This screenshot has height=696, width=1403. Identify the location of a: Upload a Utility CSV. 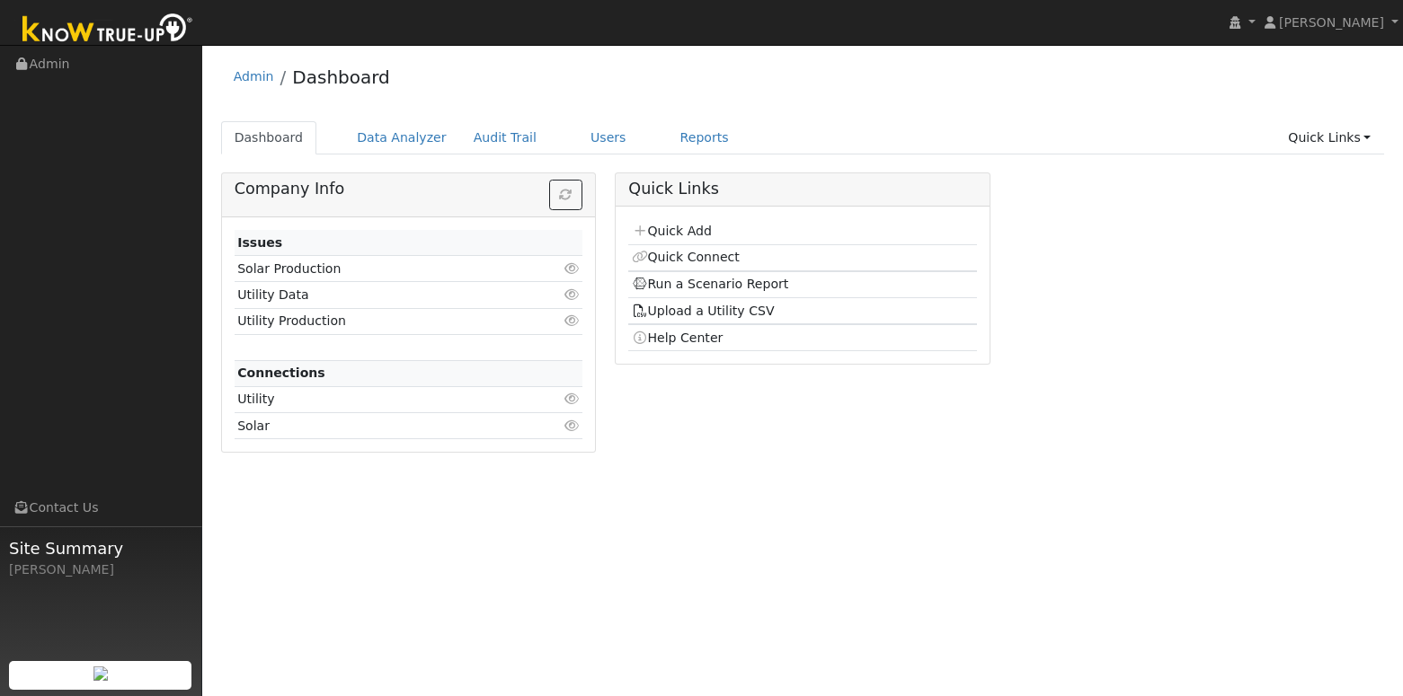
(703, 311).